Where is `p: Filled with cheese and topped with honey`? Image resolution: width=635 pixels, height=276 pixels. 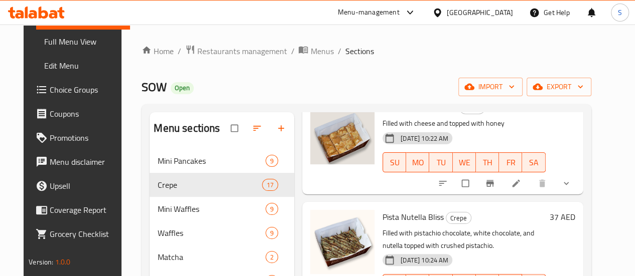
p: Filled with cheese and topped with honey is located at coordinates (464, 123).